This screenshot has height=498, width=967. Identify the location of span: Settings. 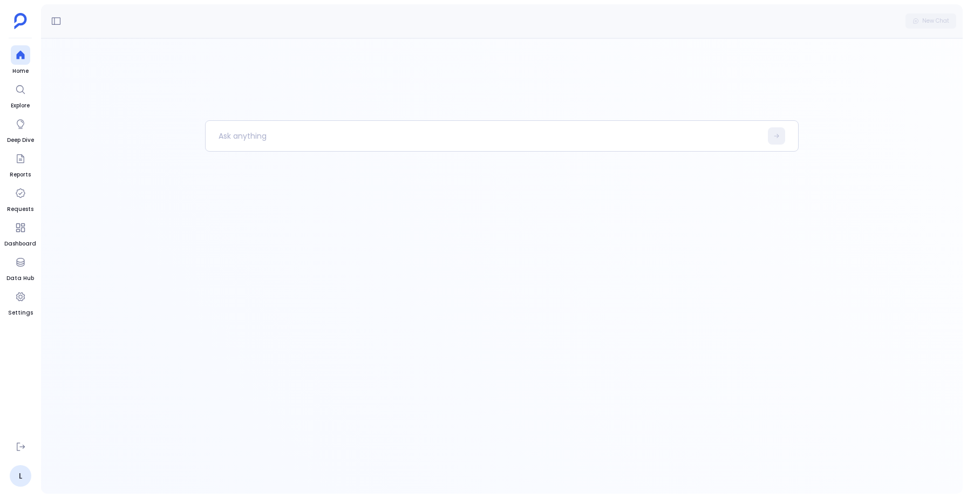
(21, 313).